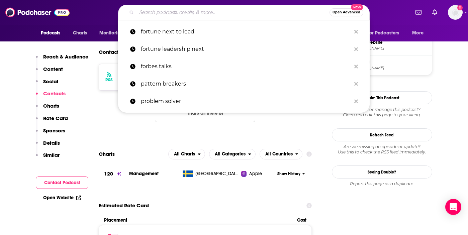  I want to click on p: Details, so click(52, 143).